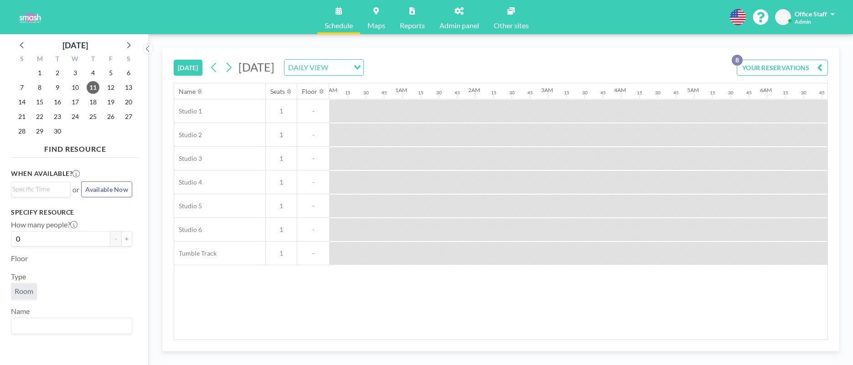 The image size is (853, 365). What do you see at coordinates (40, 117) in the screenshot?
I see `span: Monday, September 22, 2025` at bounding box center [40, 117].